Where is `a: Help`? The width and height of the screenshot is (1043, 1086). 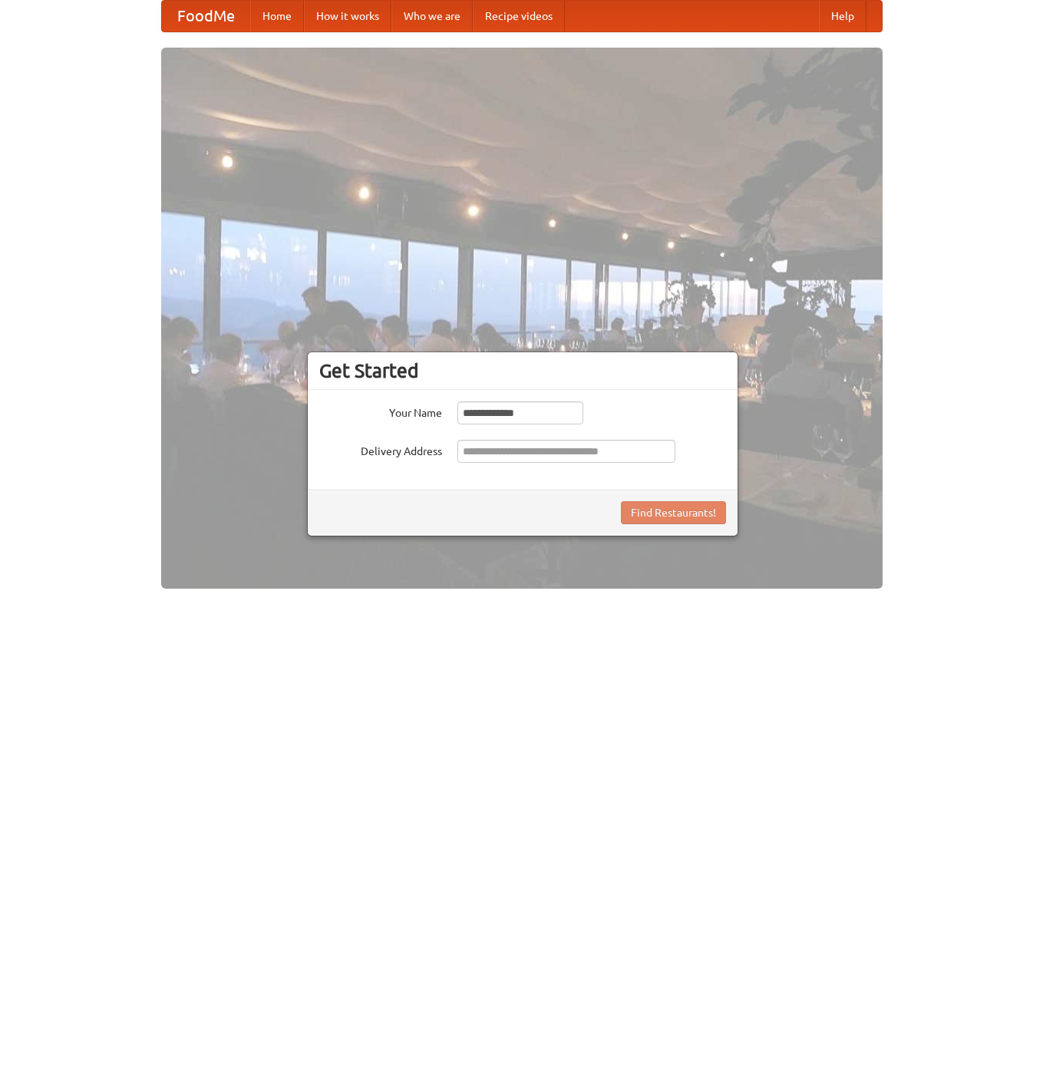 a: Help is located at coordinates (843, 16).